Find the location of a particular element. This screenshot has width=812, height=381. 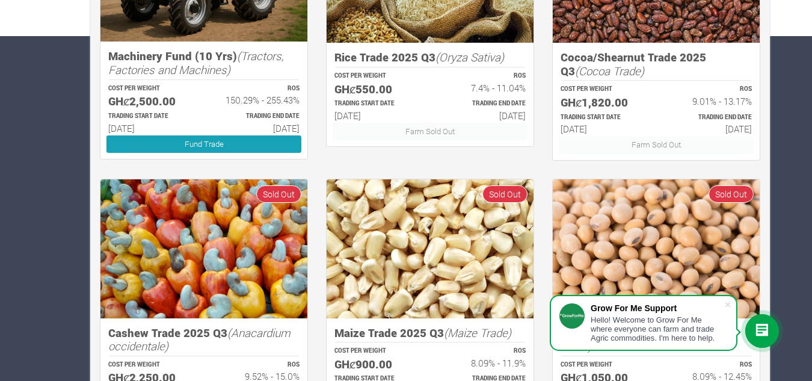

h5: Cocoa/Shearnut Trade 2025 Q3 is located at coordinates (657, 64).